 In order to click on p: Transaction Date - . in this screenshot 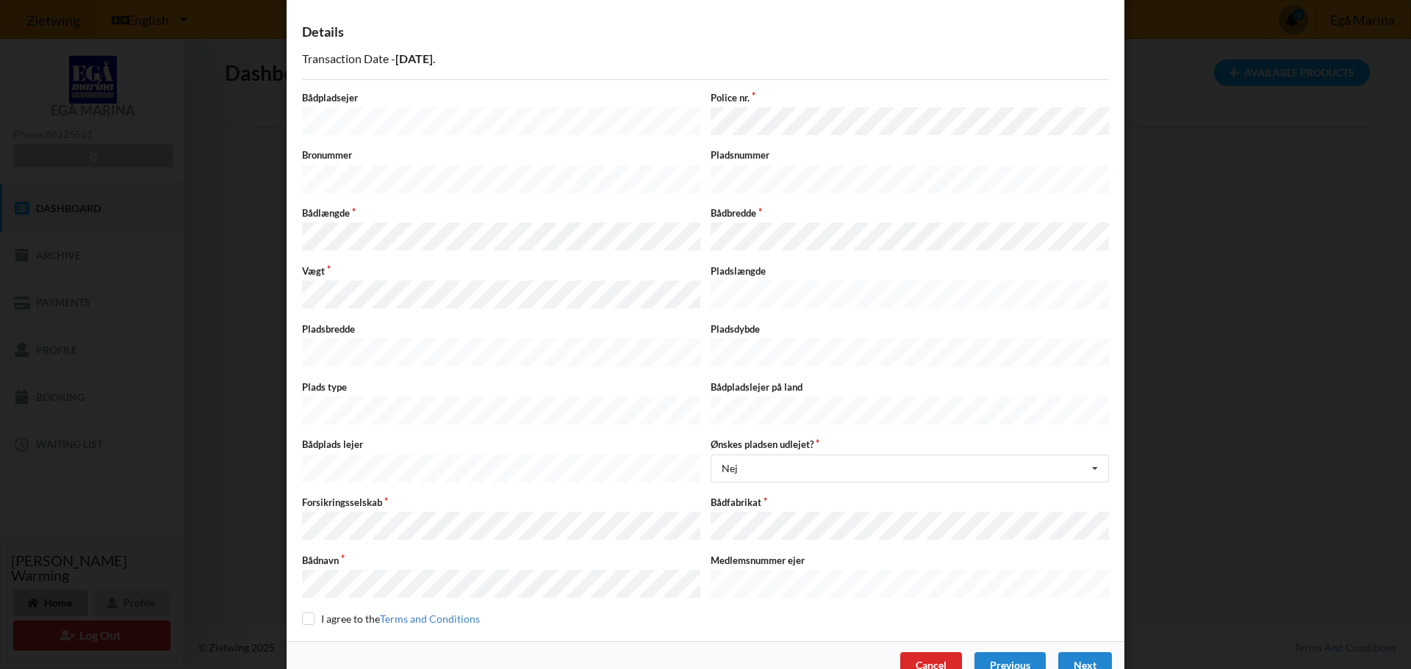, I will do `click(705, 59)`.